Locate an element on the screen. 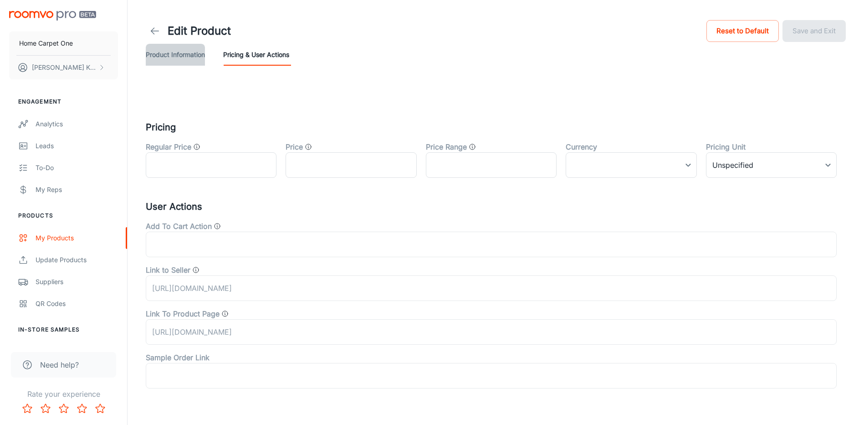  div: Leads is located at coordinates (77, 146).